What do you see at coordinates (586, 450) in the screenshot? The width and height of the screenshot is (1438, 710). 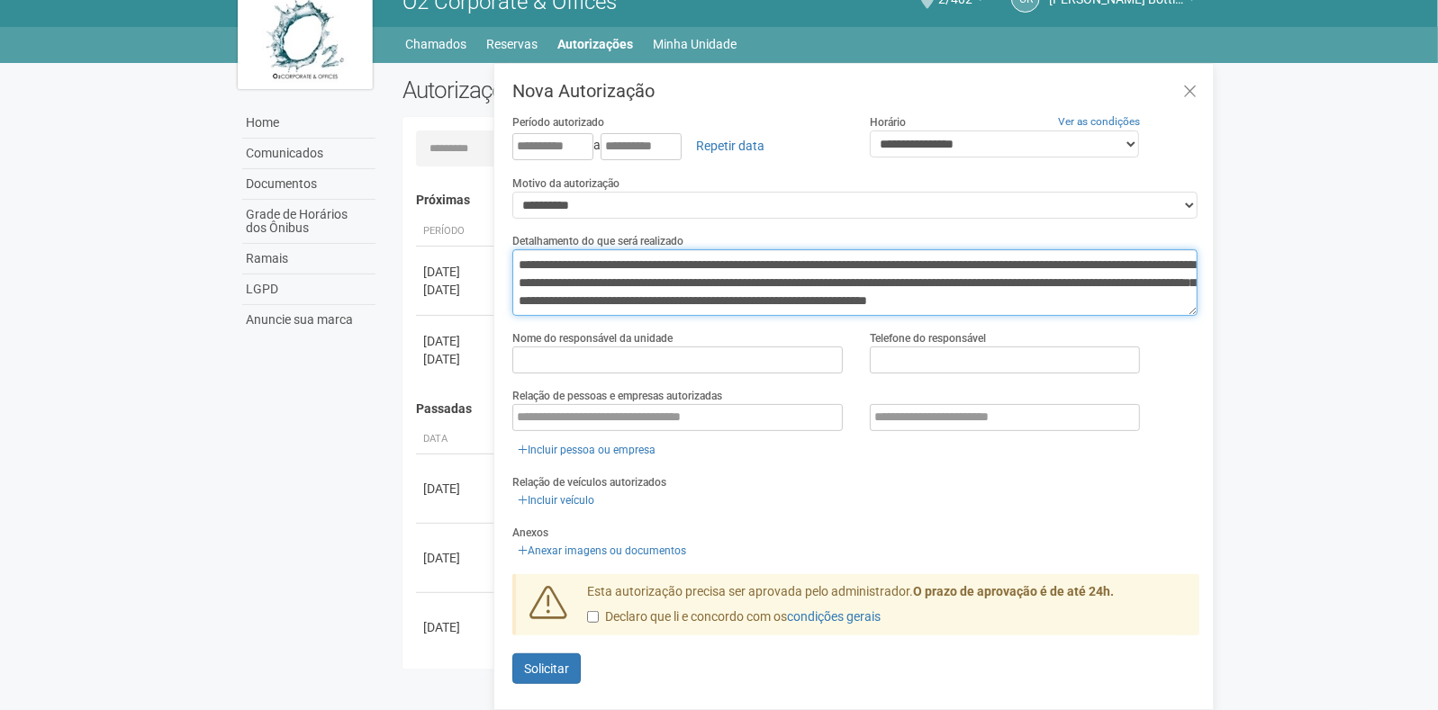 I see `a: Incluir pessoa ou empresa` at bounding box center [586, 450].